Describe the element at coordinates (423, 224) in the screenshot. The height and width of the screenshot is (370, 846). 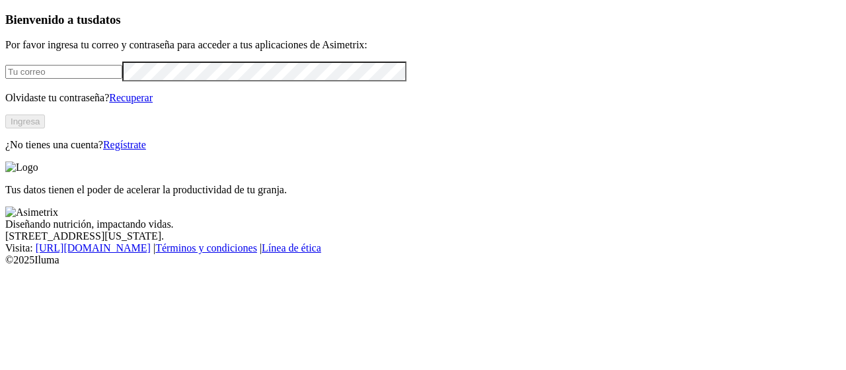
I see `div: Diseñando nutrición, impactando vidas.` at that location.